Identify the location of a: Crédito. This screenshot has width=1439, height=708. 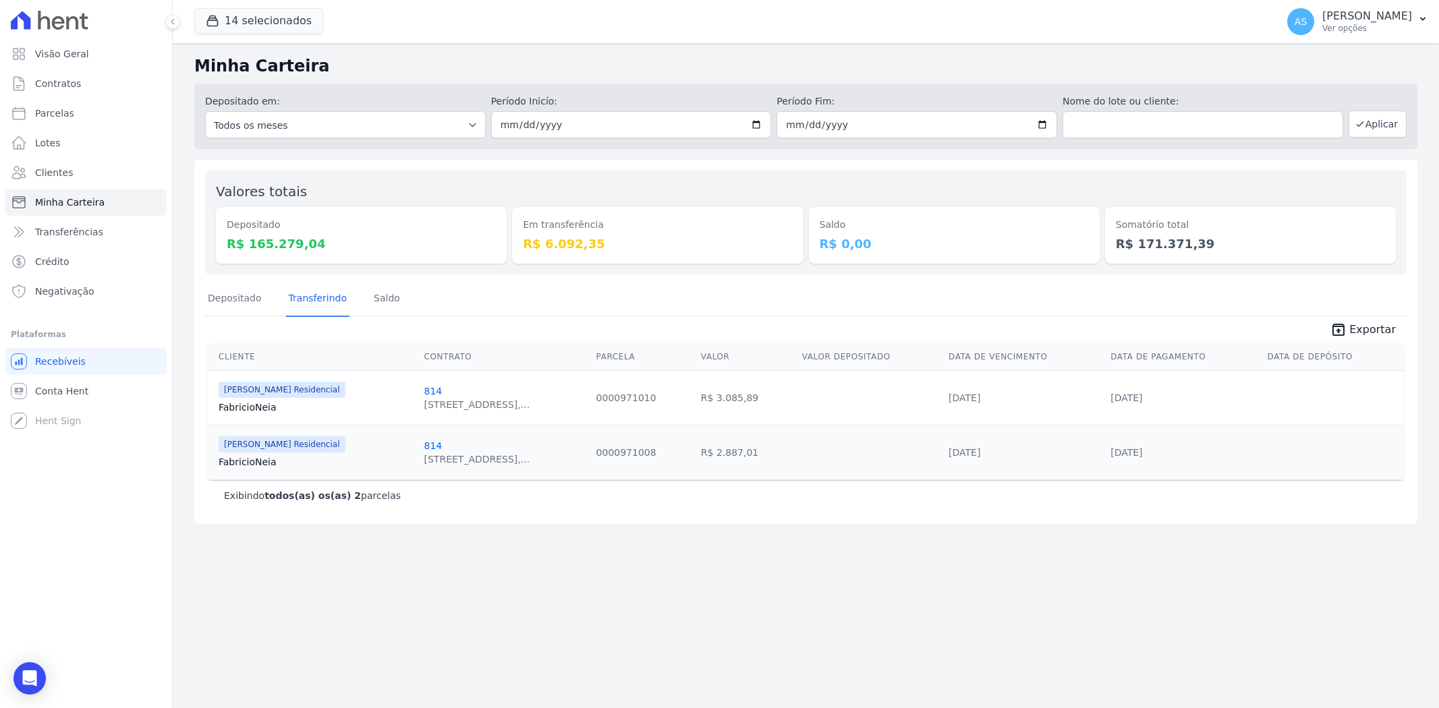
(86, 262).